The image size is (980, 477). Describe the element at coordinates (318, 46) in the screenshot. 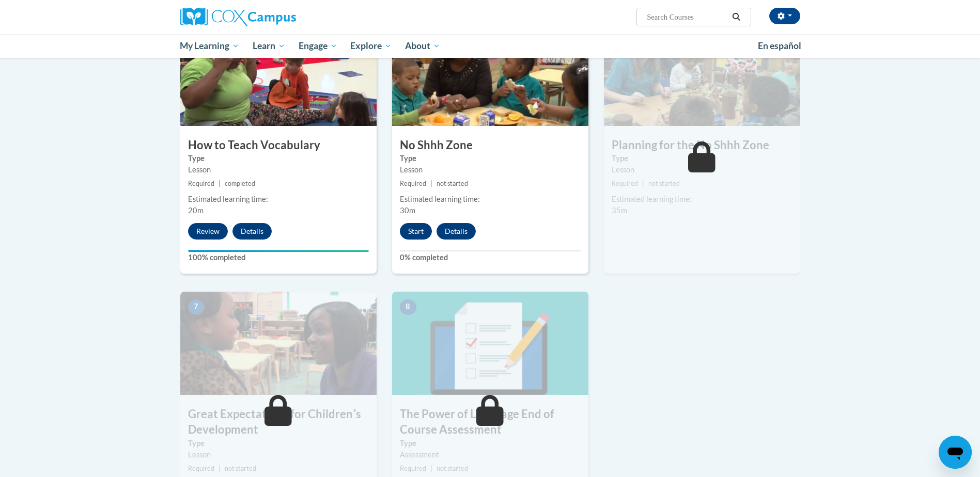

I see `a: Engage` at that location.